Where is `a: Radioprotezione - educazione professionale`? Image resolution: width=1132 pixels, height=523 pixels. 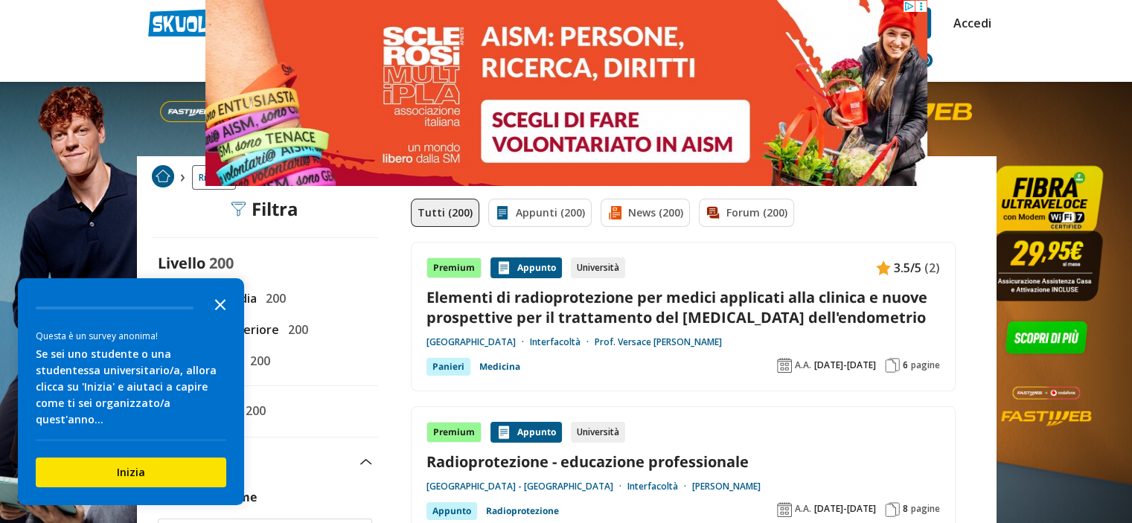
a: Radioprotezione - educazione professionale is located at coordinates (683, 461).